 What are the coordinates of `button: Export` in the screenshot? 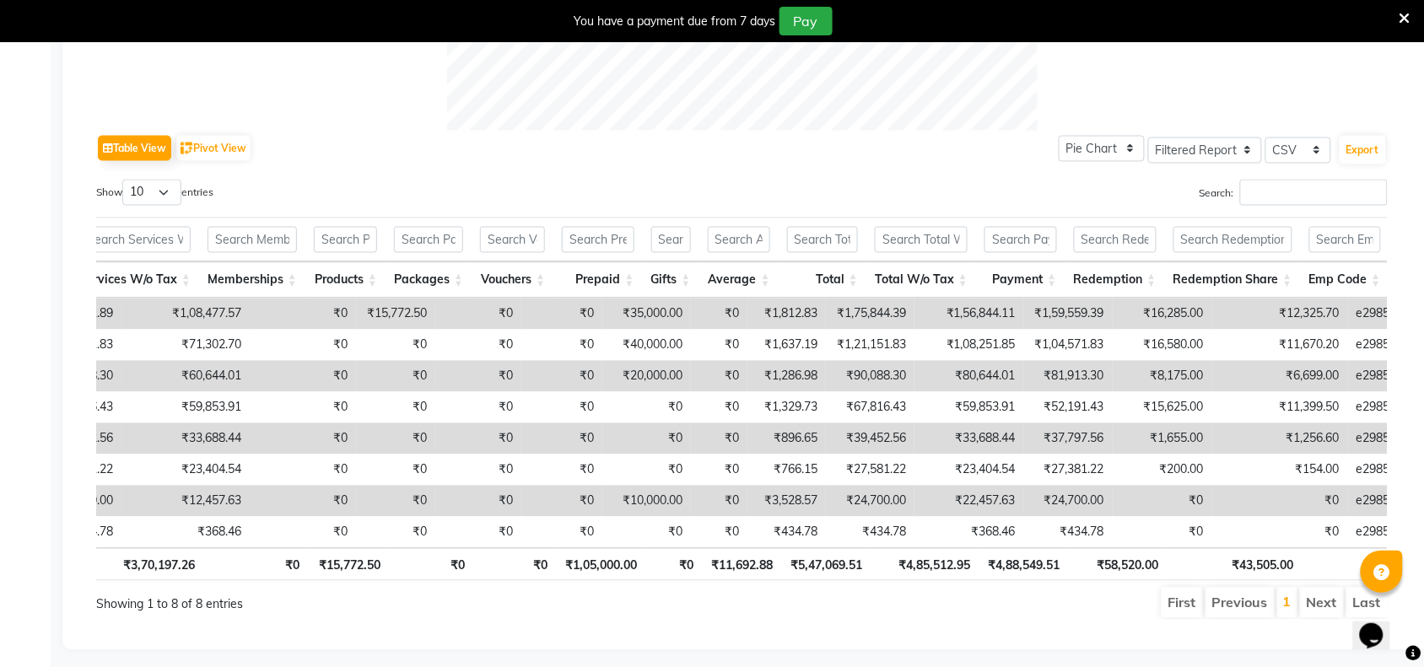 It's located at (1363, 150).